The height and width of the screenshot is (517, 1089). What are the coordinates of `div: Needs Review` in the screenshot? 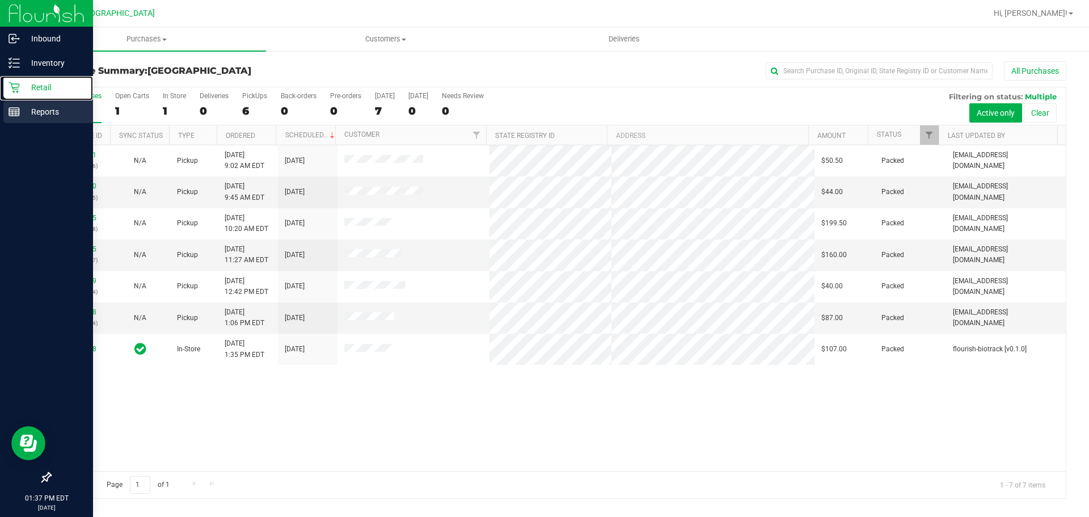 It's located at (463, 96).